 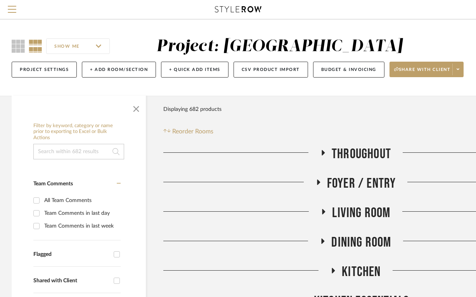 I want to click on button: CSV Product Import, so click(x=271, y=69).